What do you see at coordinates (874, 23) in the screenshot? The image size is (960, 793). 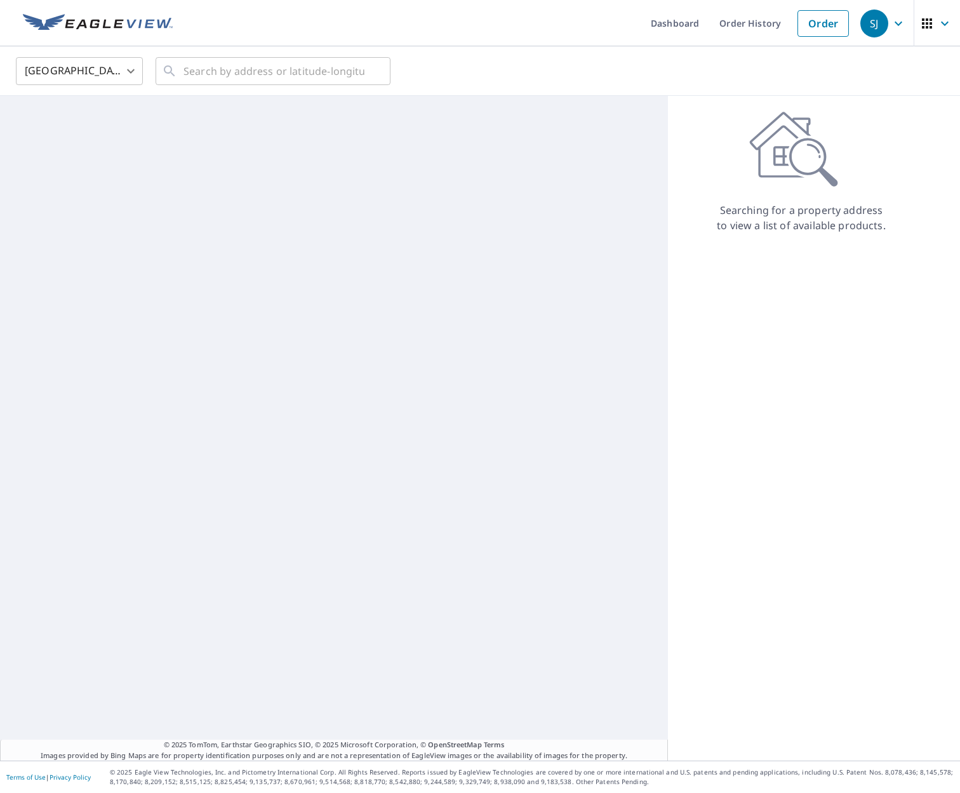 I see `div: SJ` at bounding box center [874, 23].